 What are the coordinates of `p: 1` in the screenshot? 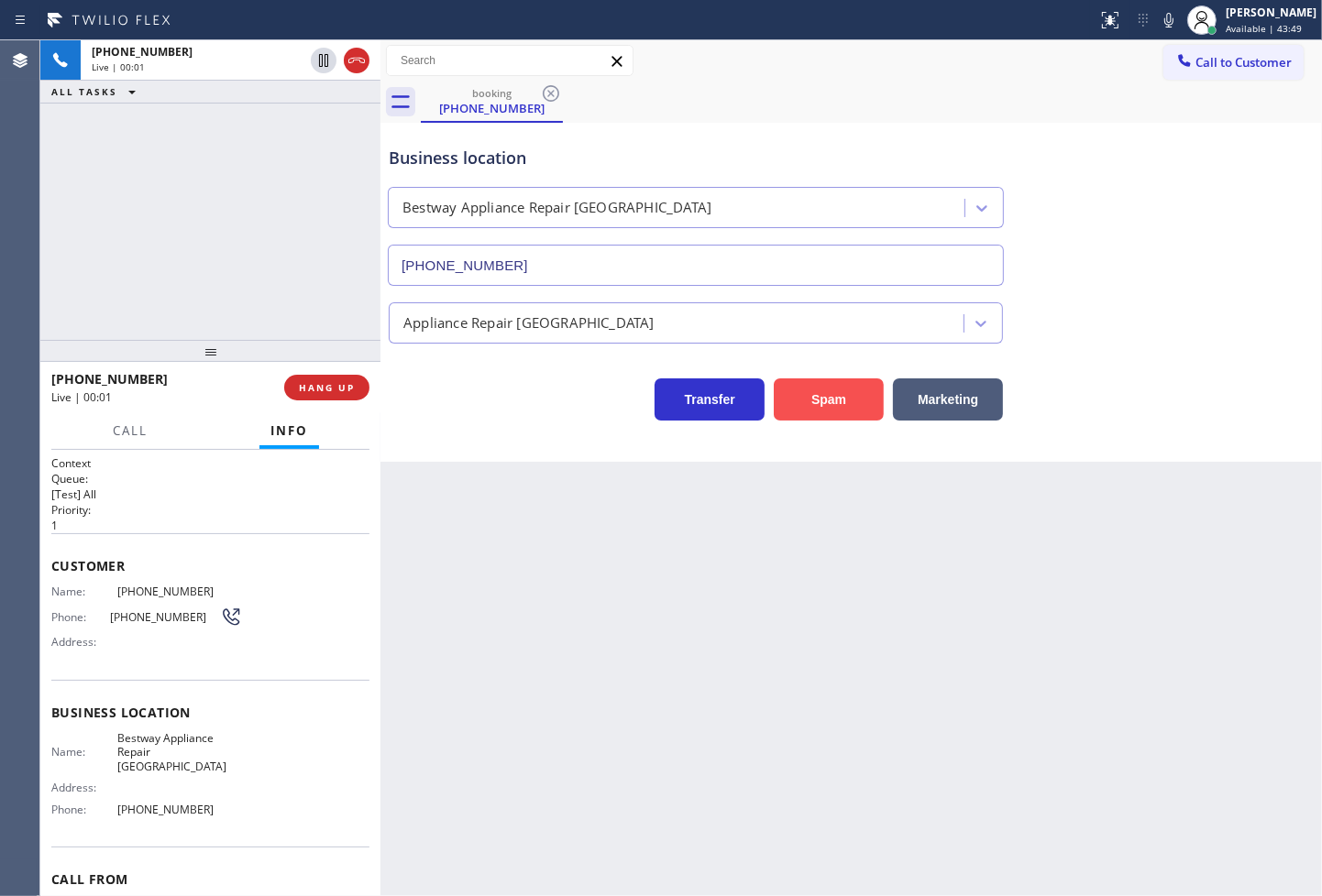 It's located at (210, 525).